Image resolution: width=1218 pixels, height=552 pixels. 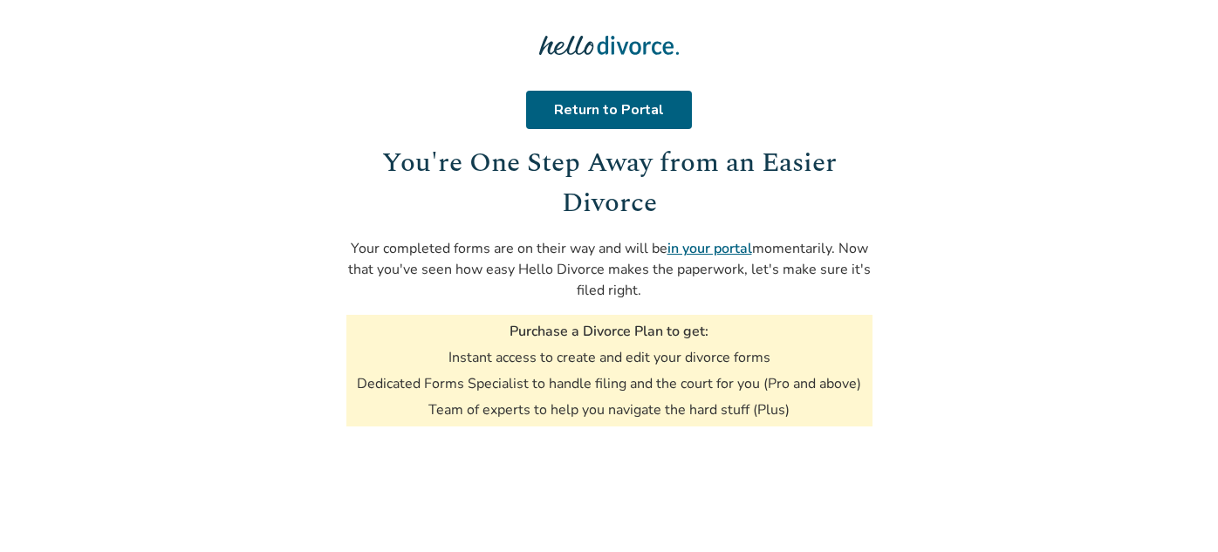 What do you see at coordinates (609, 110) in the screenshot?
I see `a: Return to Portal` at bounding box center [609, 110].